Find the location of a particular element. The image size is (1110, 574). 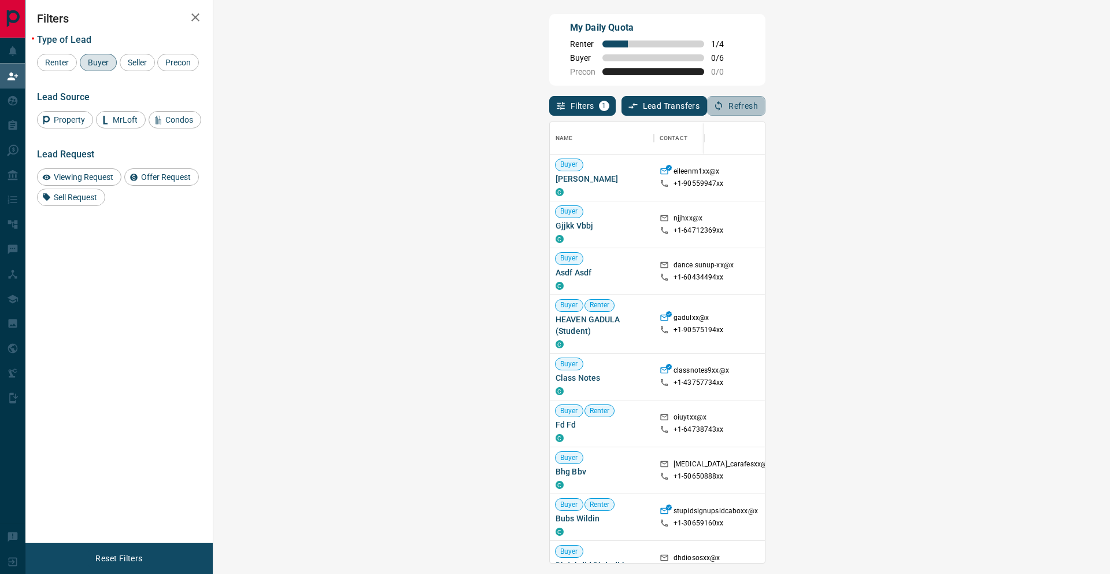

span: Viewing Request is located at coordinates (83, 177).